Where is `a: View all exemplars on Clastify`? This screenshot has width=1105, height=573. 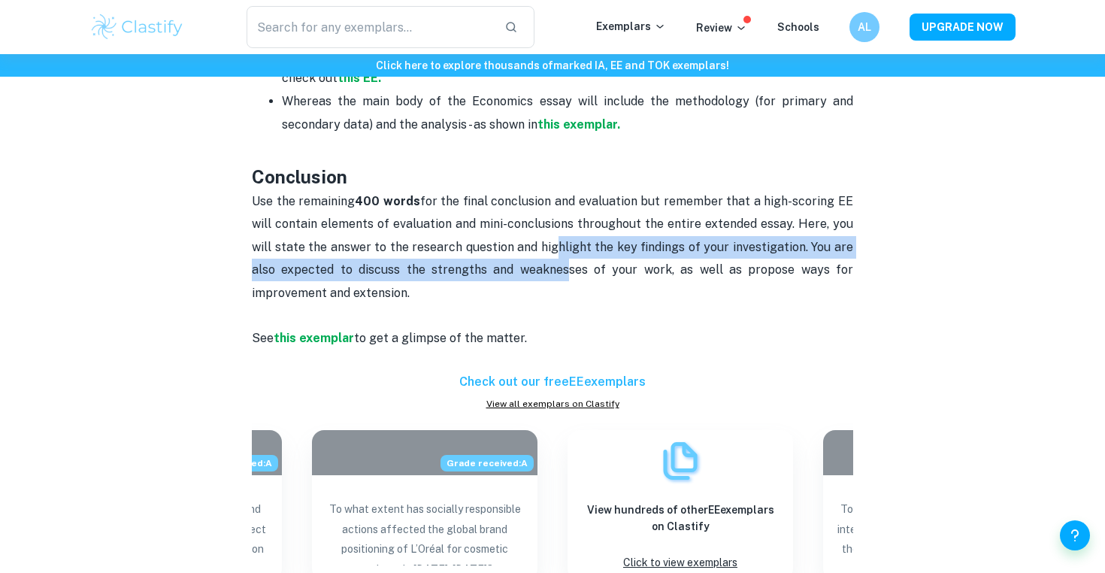
a: View all exemplars on Clastify is located at coordinates (553, 404).